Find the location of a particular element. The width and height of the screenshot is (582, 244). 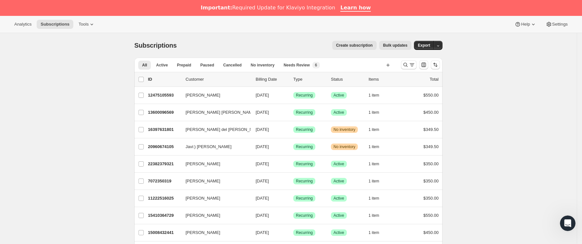

button: Crear vista nueva is located at coordinates (388, 65).